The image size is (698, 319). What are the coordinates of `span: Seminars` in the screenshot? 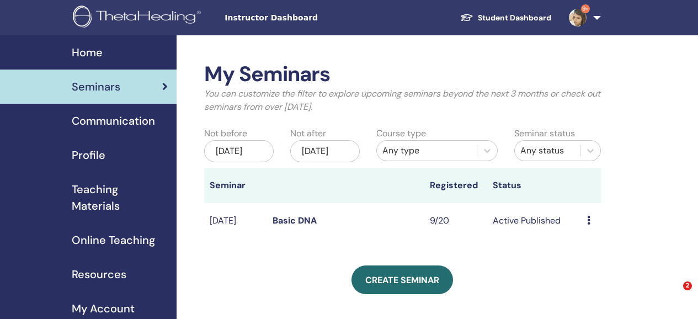 It's located at (96, 87).